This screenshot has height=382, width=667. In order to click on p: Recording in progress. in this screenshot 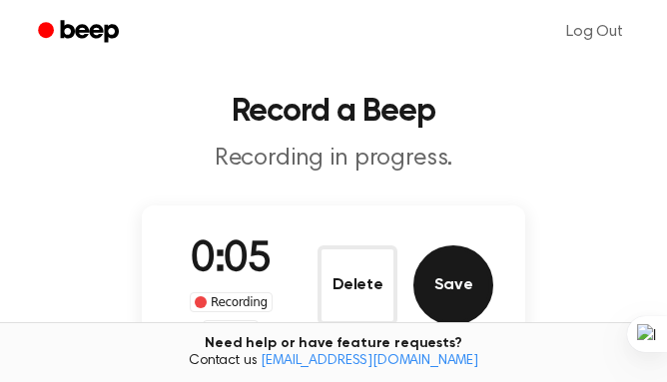, I will do `click(333, 159)`.